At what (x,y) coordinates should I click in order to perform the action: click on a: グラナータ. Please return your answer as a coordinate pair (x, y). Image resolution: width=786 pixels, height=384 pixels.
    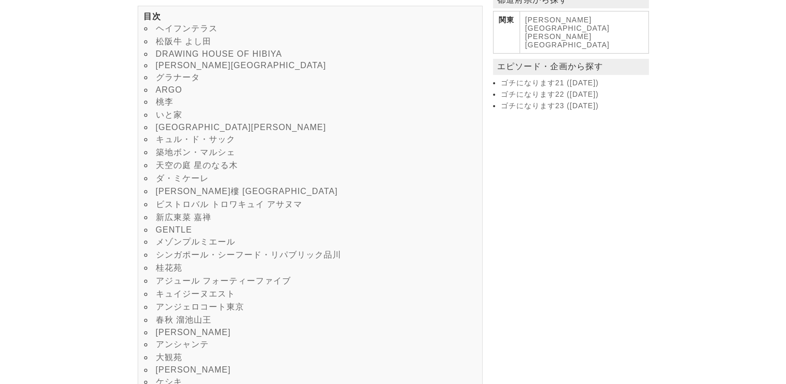
    Looking at the image, I should click on (178, 77).